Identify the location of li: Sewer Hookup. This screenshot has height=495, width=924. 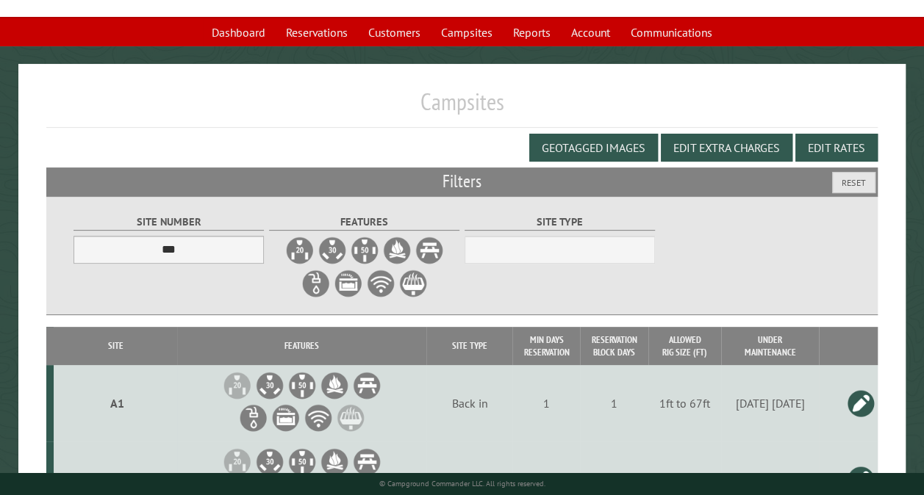
(286, 418).